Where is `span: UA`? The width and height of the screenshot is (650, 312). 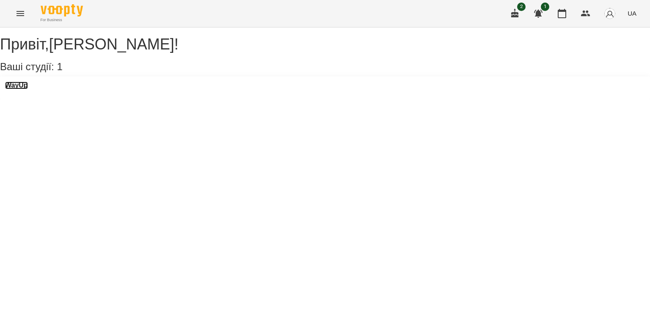
span: UA is located at coordinates (632, 13).